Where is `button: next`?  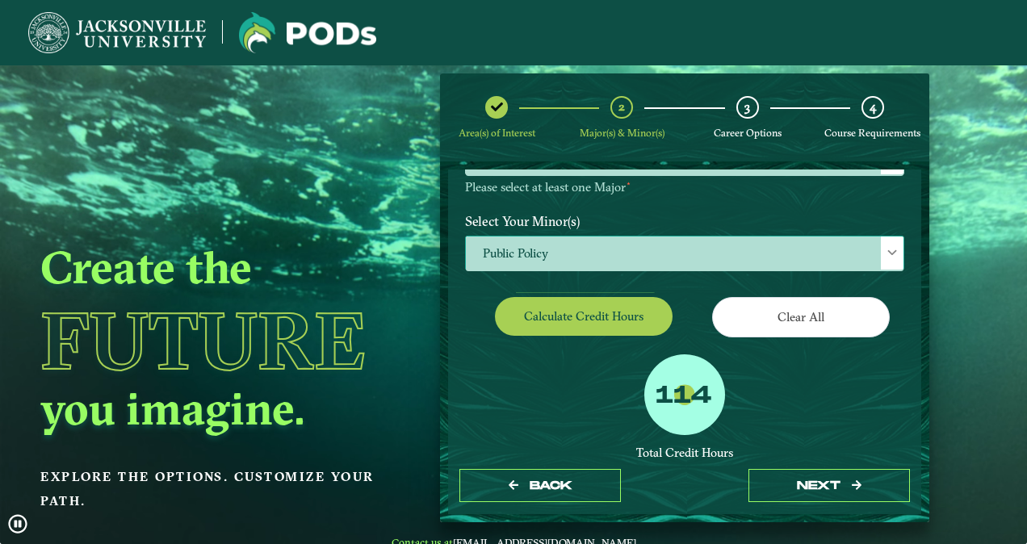 button: next is located at coordinates (830, 485).